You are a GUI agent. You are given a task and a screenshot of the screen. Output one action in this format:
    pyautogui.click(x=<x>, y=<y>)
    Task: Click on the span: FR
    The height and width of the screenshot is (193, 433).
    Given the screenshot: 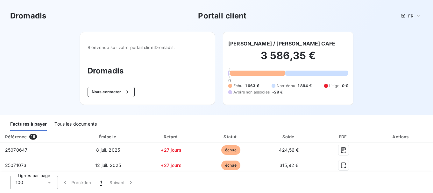 What is the action you would take?
    pyautogui.click(x=410, y=16)
    